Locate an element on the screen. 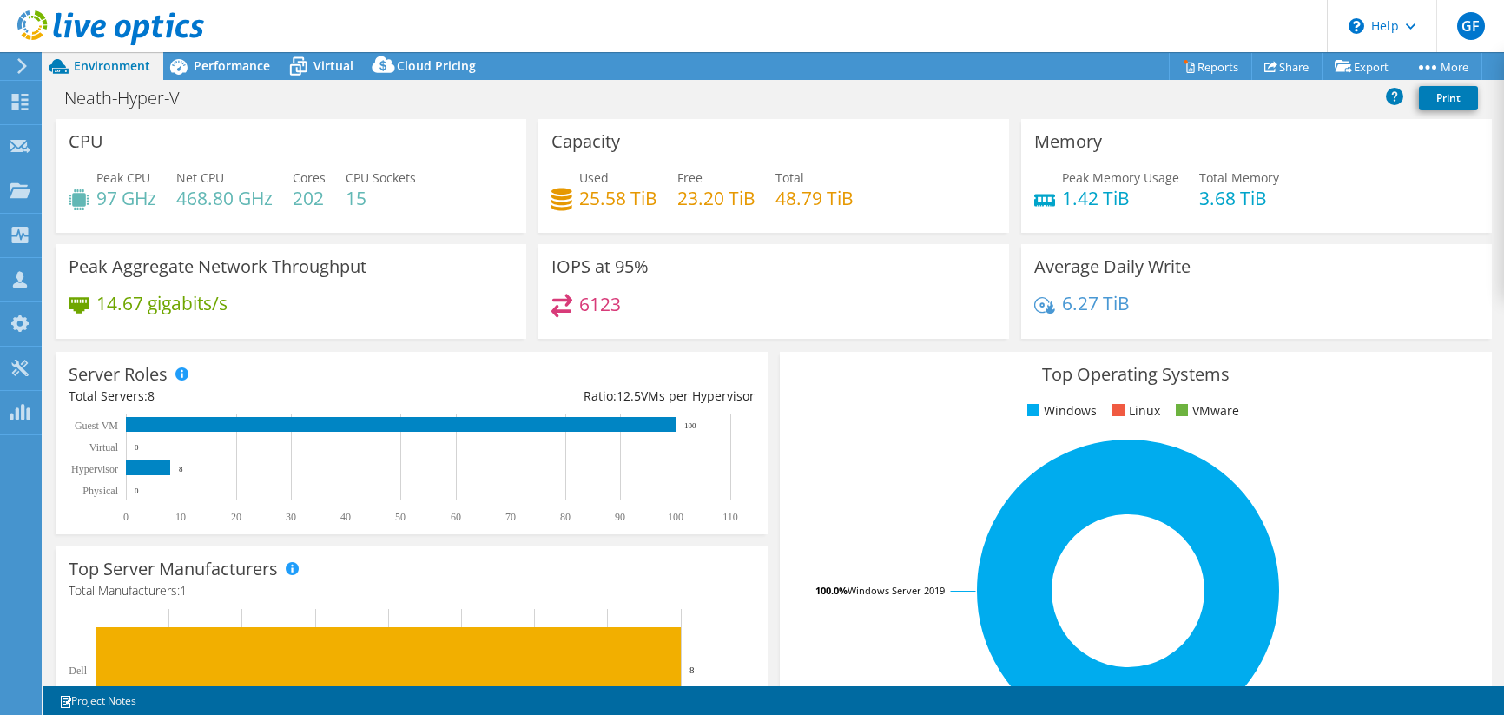 This screenshot has width=1504, height=715. span: Free is located at coordinates (689, 177).